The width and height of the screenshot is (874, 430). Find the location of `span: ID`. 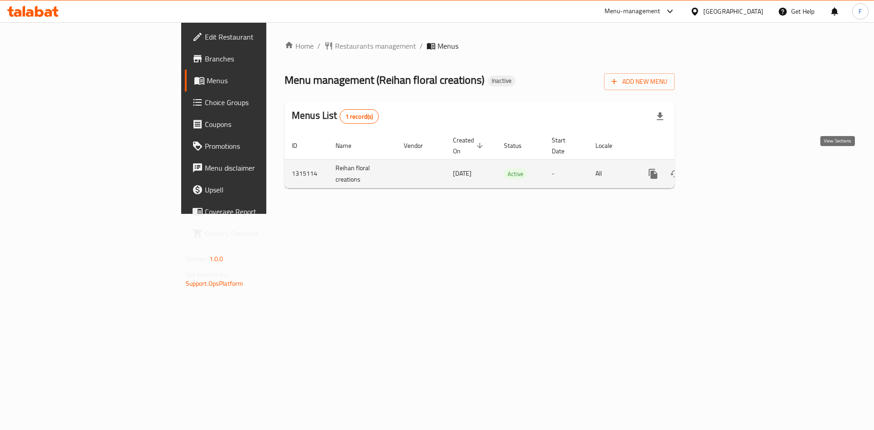

span: ID is located at coordinates (301, 146).